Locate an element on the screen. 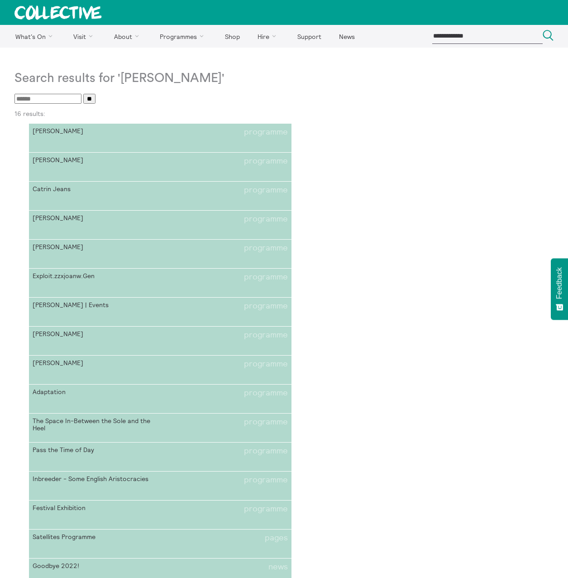  a: Inbreeder - Some English Aristocraciesprogramme is located at coordinates (160, 486).